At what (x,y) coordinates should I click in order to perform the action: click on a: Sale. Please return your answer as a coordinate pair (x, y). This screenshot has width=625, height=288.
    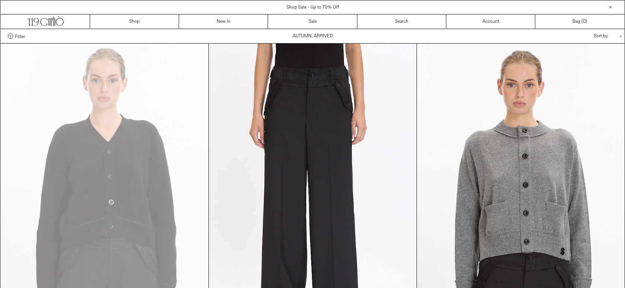
    Looking at the image, I should click on (312, 22).